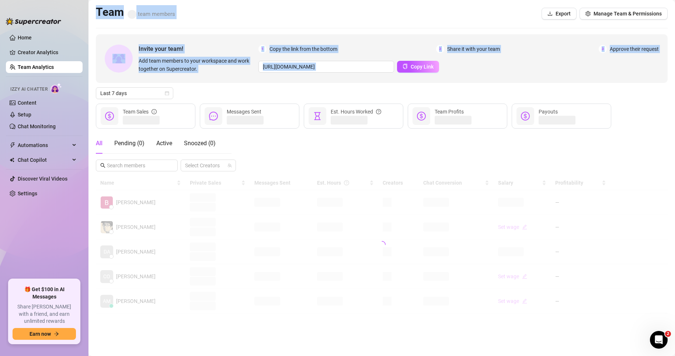  What do you see at coordinates (44, 145) in the screenshot?
I see `span: Automations` at bounding box center [44, 145].